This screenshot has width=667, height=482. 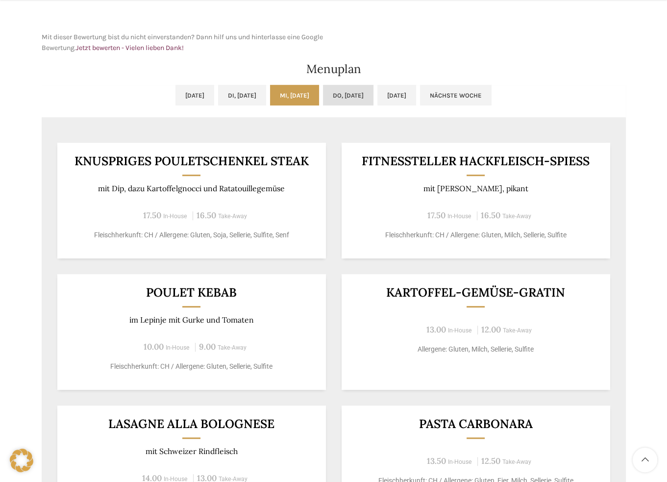 What do you see at coordinates (436, 329) in the screenshot?
I see `span: 13.00` at bounding box center [436, 329].